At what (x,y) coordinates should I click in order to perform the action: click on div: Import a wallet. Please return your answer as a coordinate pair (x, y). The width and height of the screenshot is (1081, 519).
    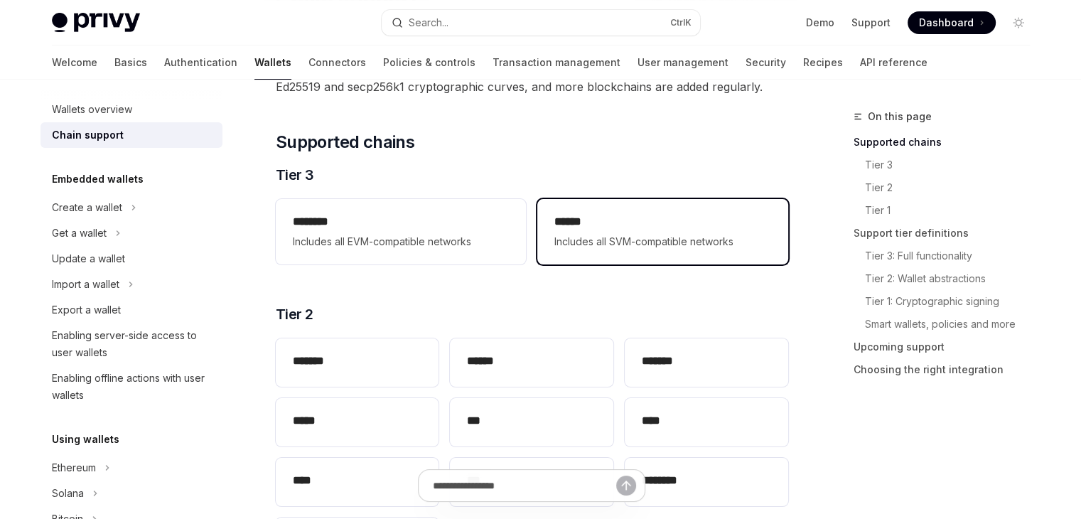
    Looking at the image, I should click on (85, 284).